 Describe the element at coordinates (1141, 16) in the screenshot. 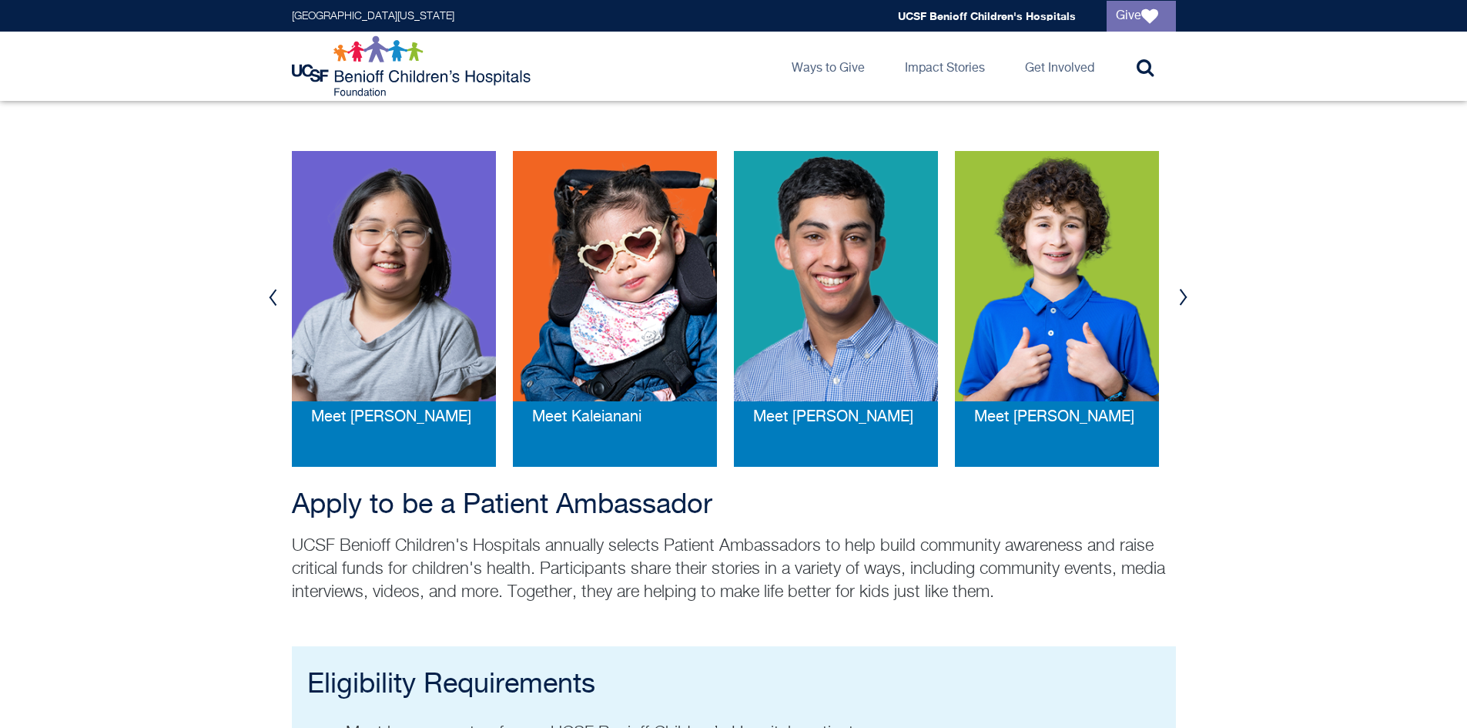

I see `a: Give` at that location.